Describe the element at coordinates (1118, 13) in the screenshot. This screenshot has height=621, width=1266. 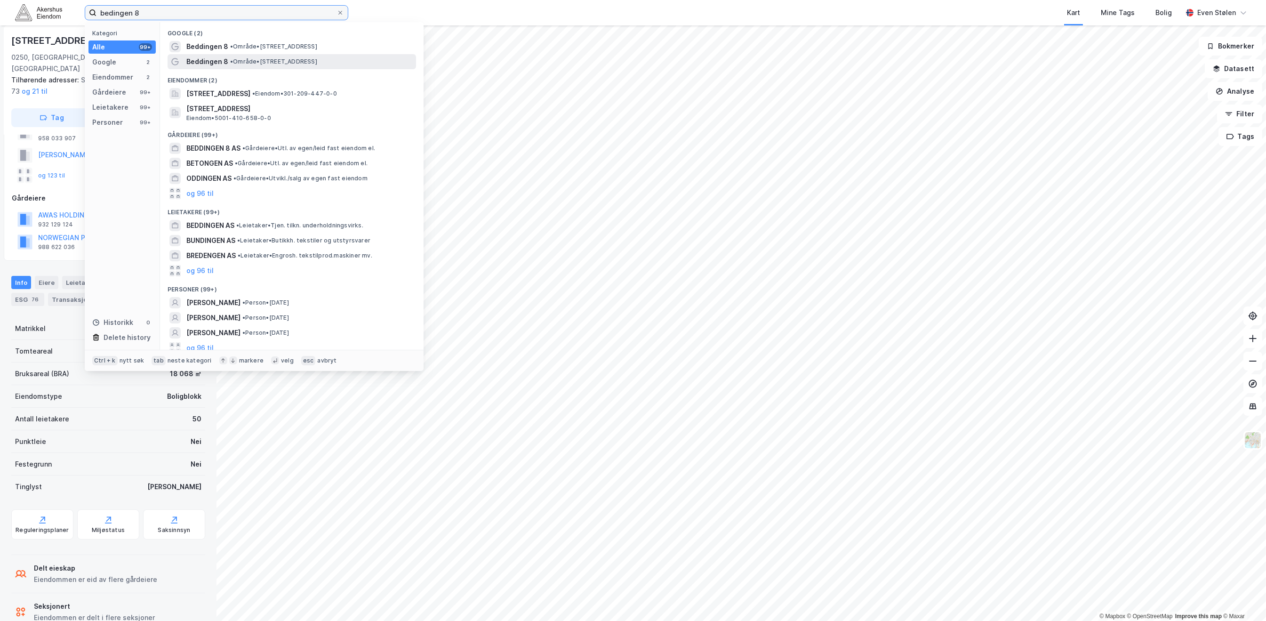
I see `div: Mine Tags` at that location.